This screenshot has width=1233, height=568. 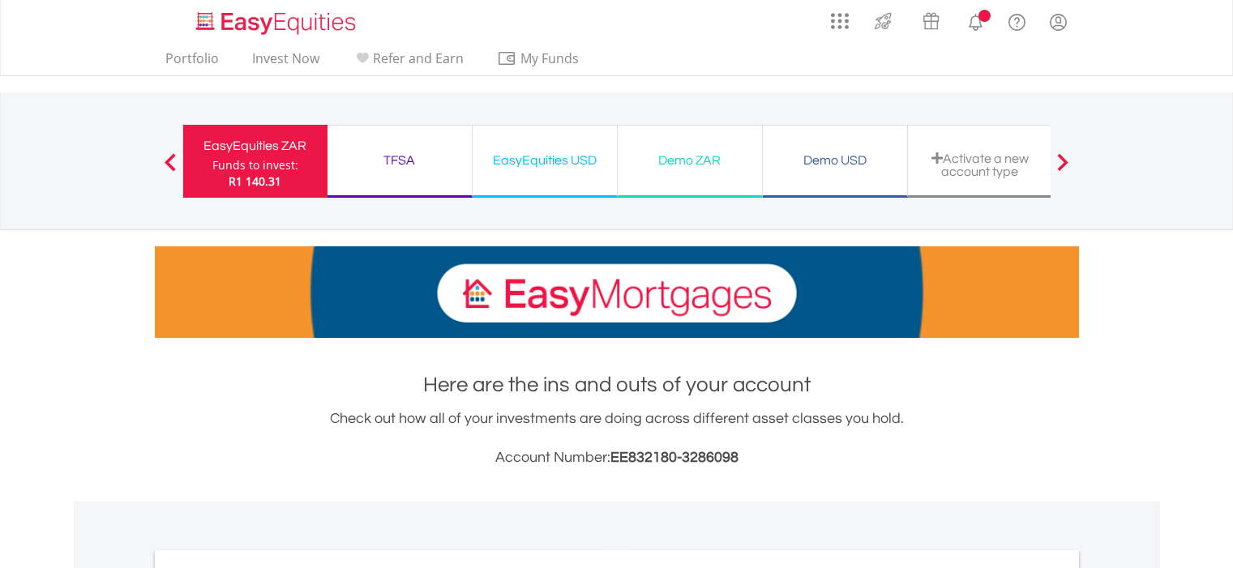 I want to click on h1: Here are the ins and outs of your account, so click(x=617, y=385).